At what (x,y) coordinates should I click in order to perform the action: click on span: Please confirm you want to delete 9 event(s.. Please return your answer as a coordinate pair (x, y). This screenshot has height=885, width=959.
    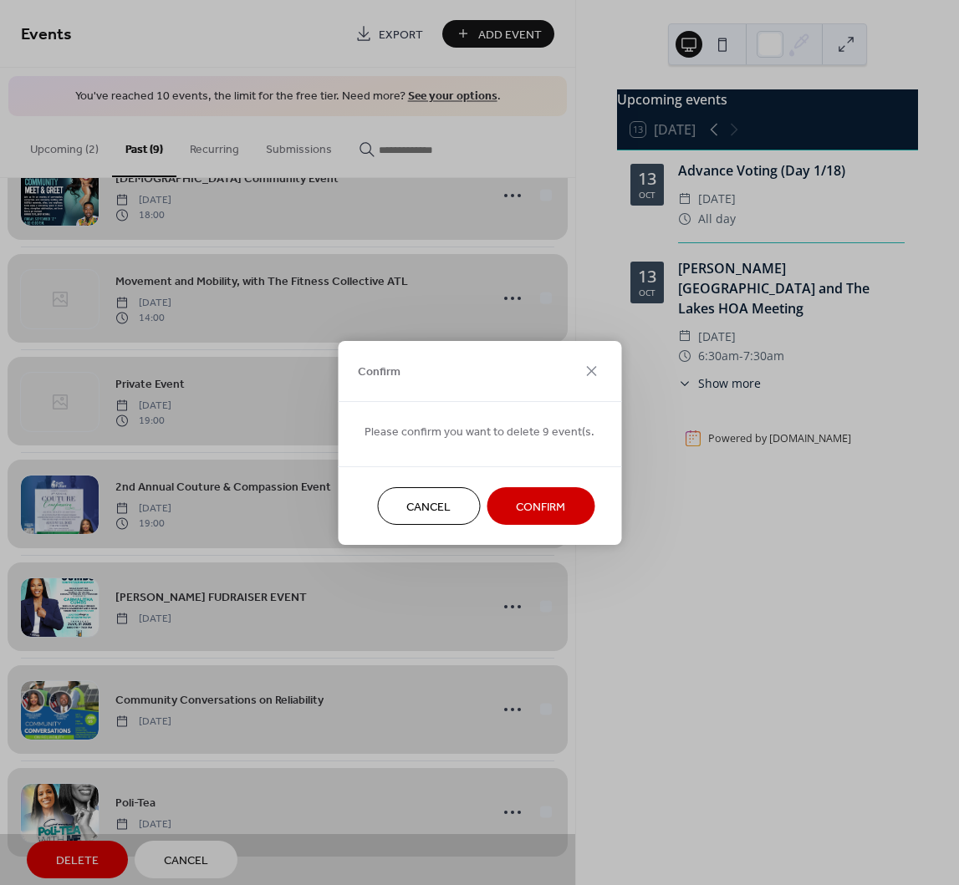
    Looking at the image, I should click on (479, 431).